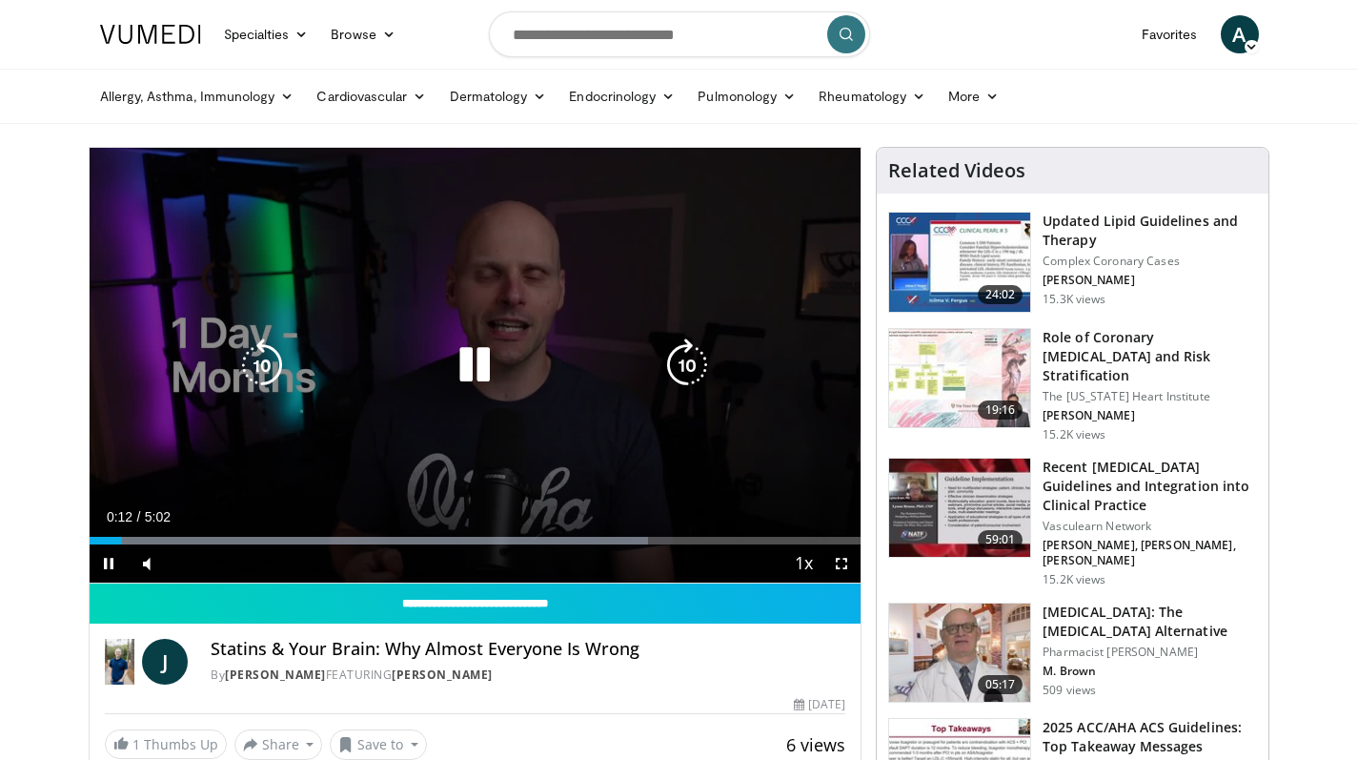  What do you see at coordinates (136, 743) in the screenshot?
I see `span: 1` at bounding box center [136, 743].